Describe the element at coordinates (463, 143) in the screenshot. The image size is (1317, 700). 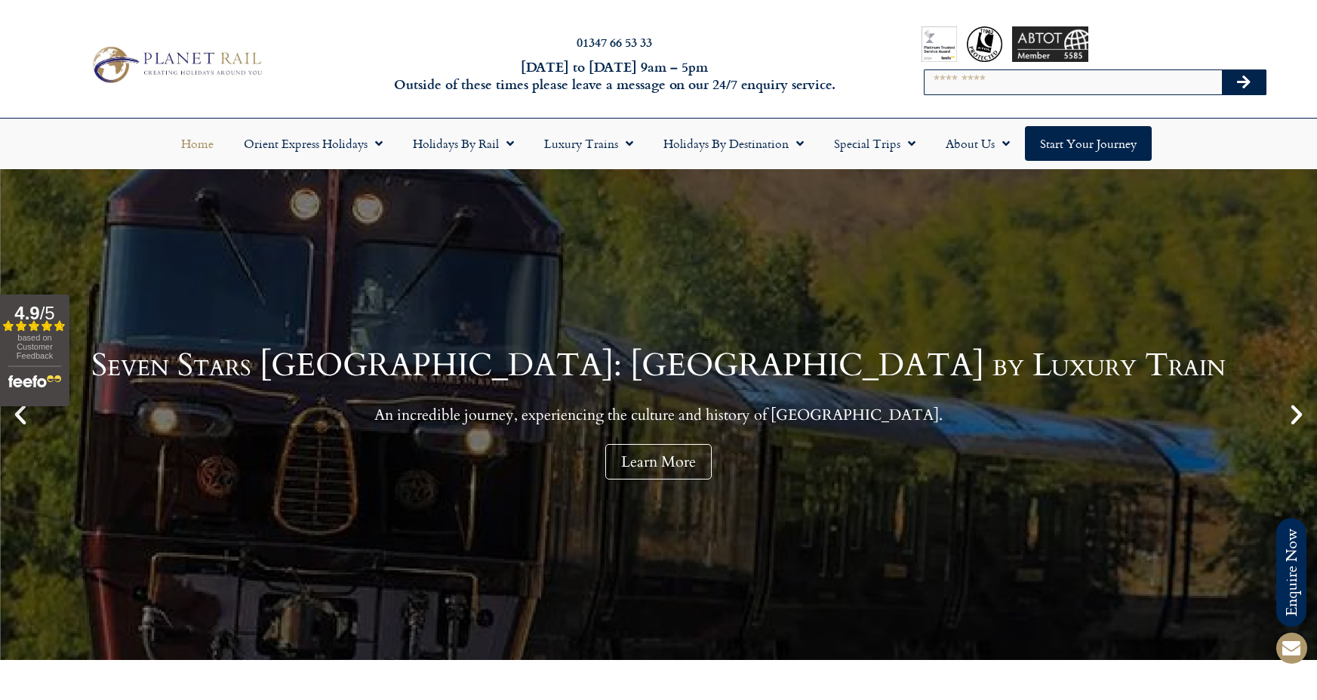
I see `a: Holidays by Rail` at that location.